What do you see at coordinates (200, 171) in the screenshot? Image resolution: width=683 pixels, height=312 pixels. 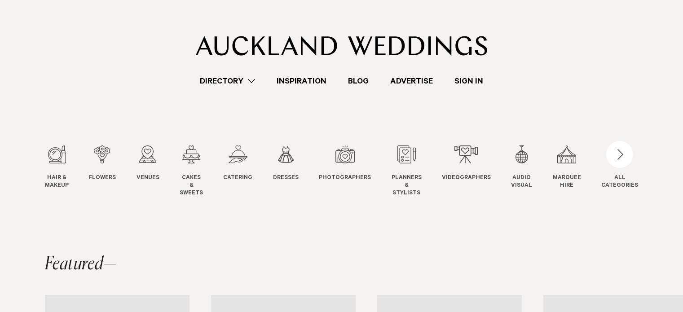 I see `swiper-slide: 4 / 12` at bounding box center [200, 171].